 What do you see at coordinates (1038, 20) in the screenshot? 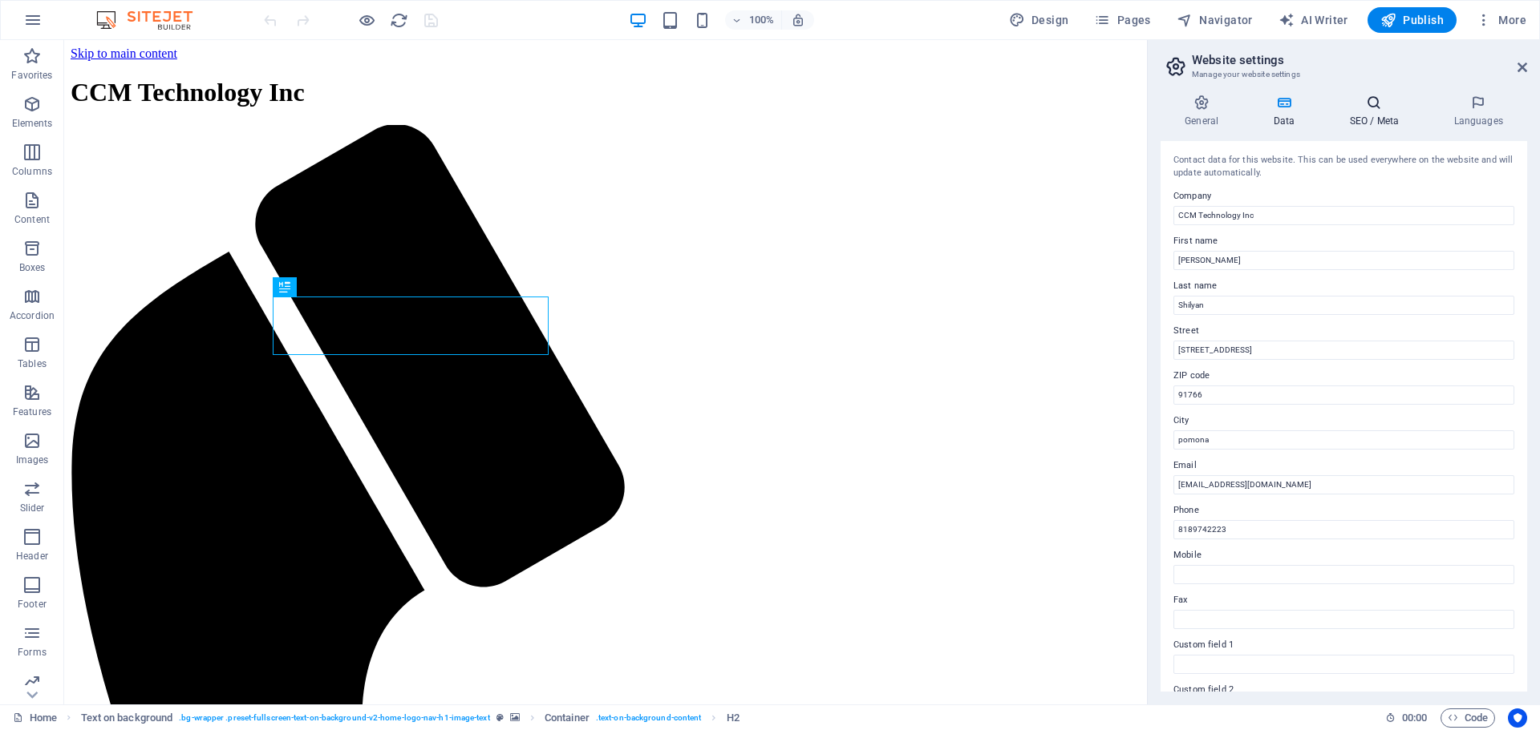
I see `span: Design` at bounding box center [1038, 20].